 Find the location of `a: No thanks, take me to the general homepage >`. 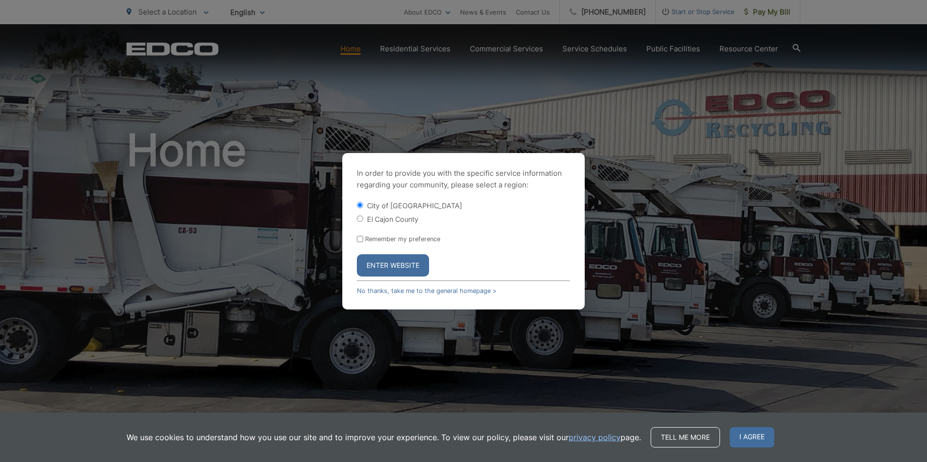

a: No thanks, take me to the general homepage > is located at coordinates (426, 291).